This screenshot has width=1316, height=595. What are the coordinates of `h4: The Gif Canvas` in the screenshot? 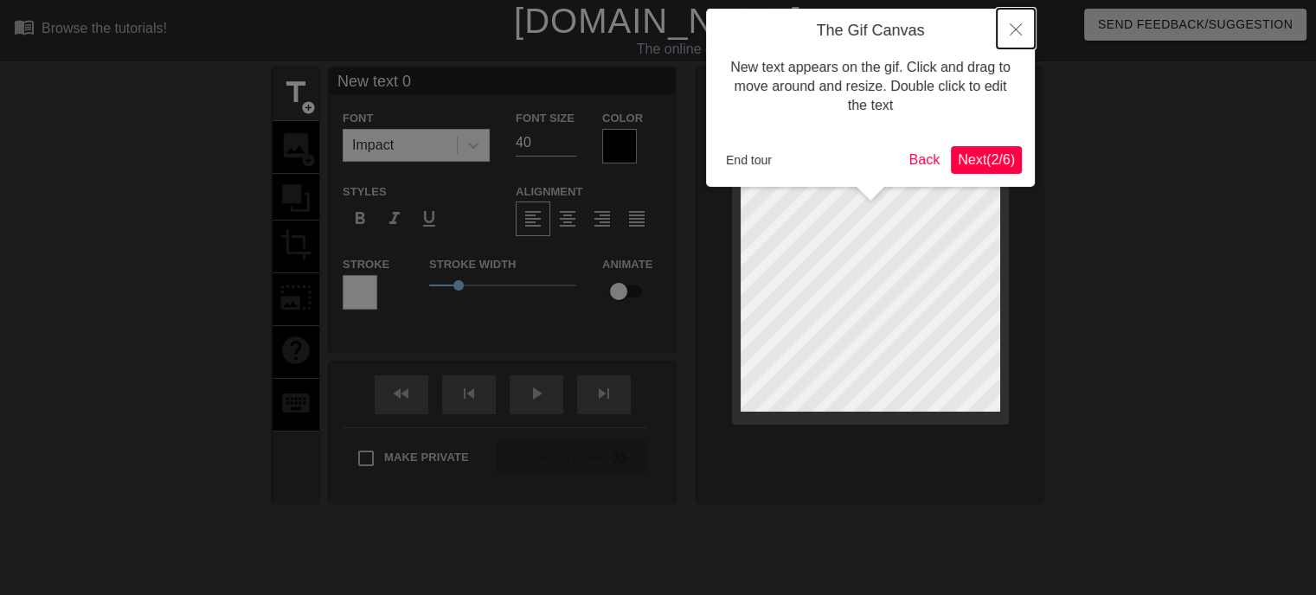 It's located at (870, 31).